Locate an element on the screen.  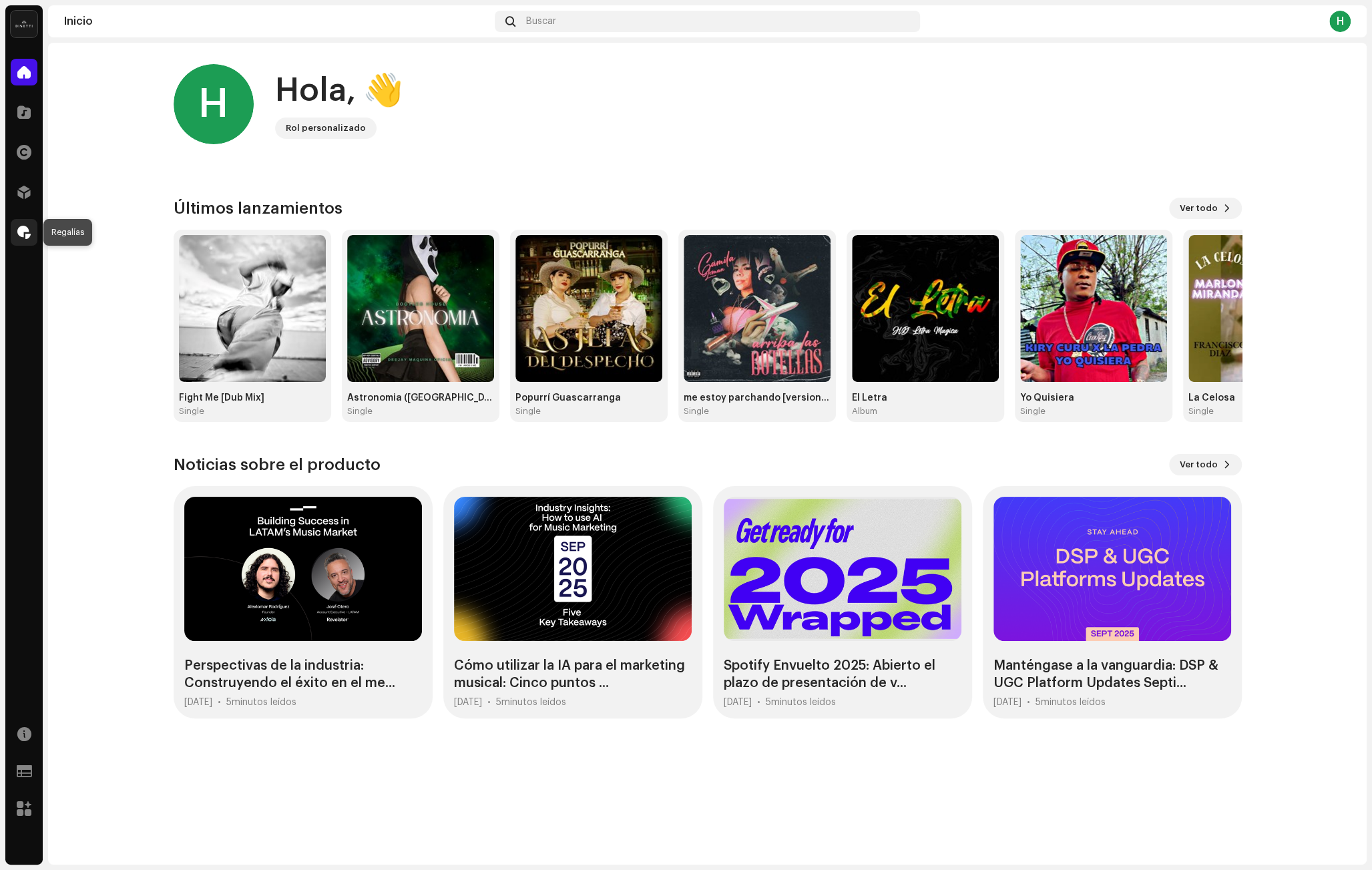
img: e79286ca-aca3-45af-be1b-95157d8deda3 is located at coordinates (1093, 309).